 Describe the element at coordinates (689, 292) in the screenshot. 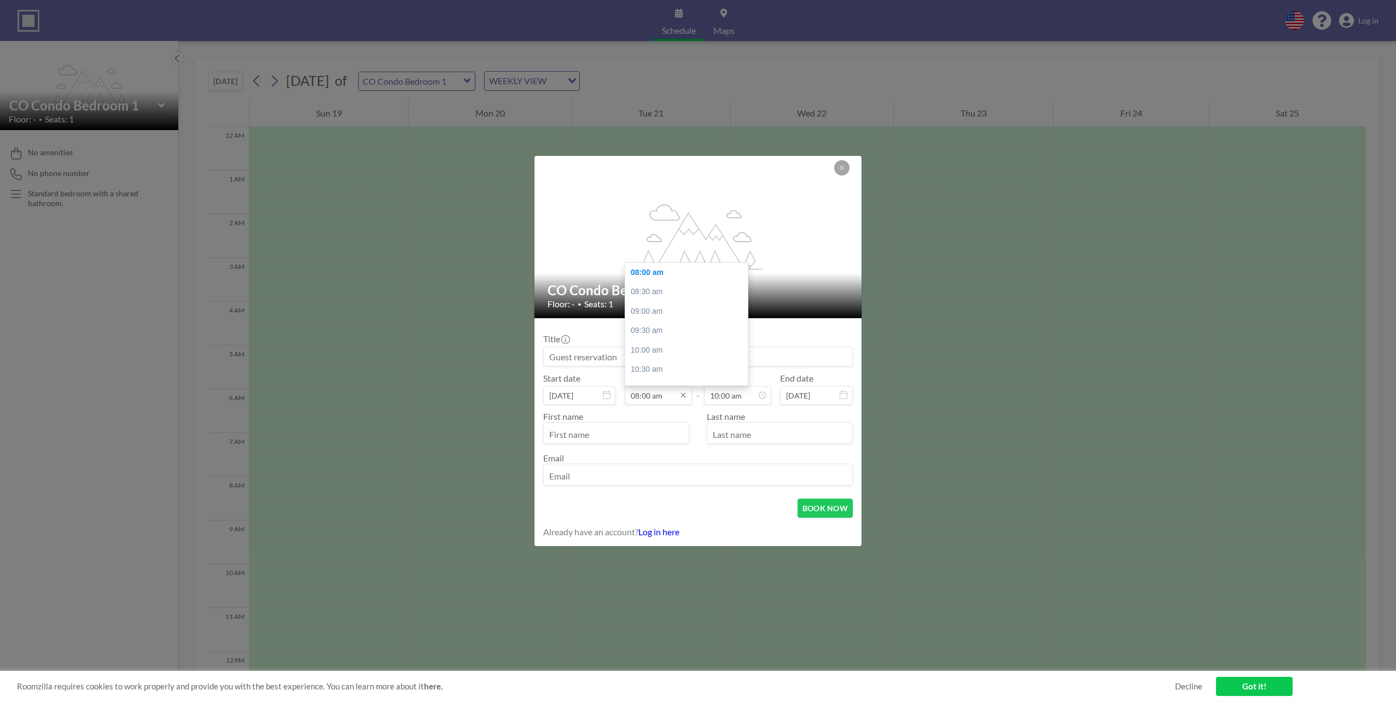

I see `div: 08:30 am` at that location.